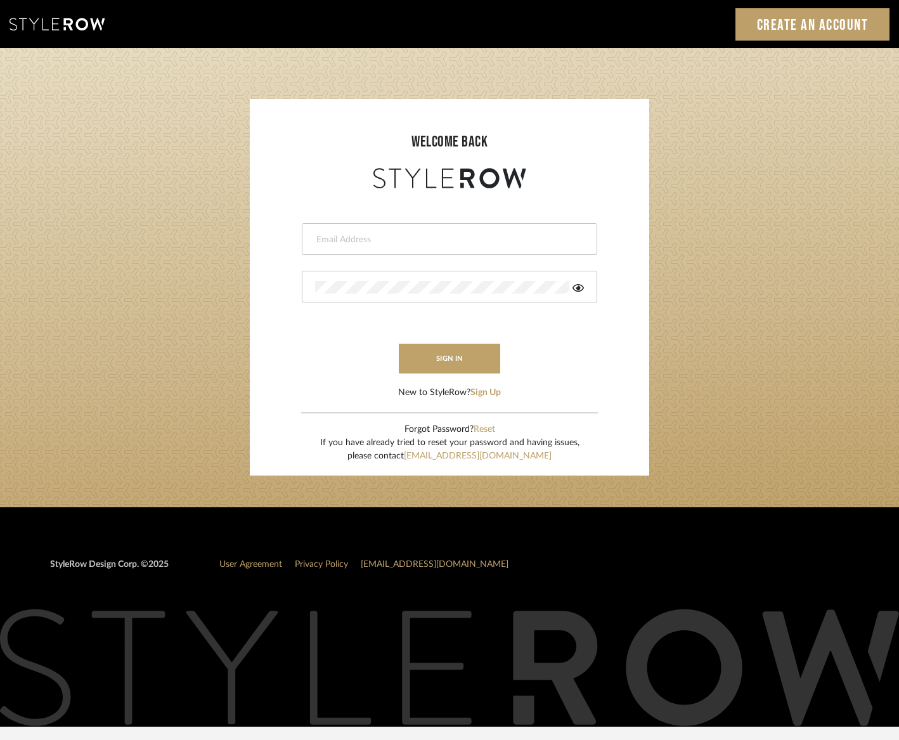 The image size is (899, 740). I want to click on div: Forgot Password?, so click(449, 429).